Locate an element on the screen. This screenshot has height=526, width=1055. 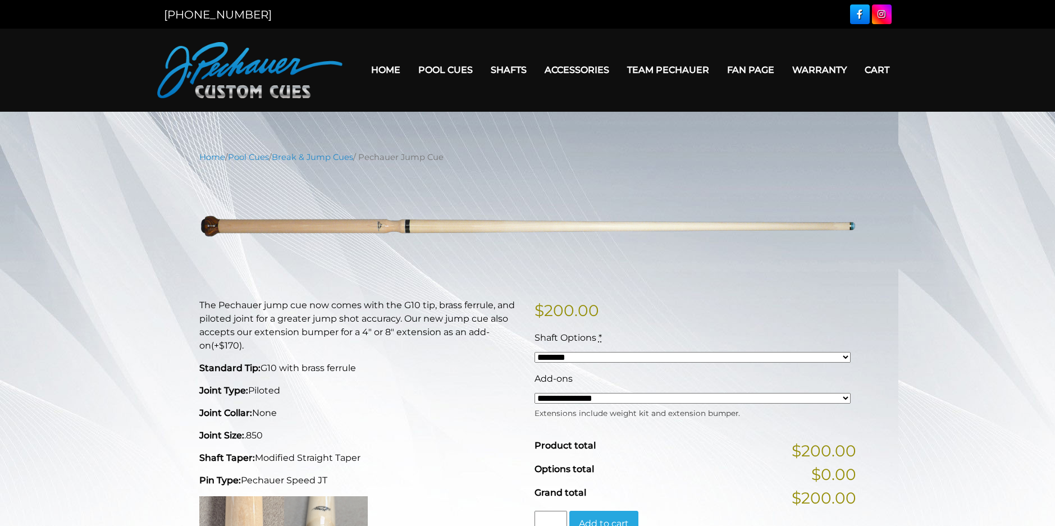
strong: Joint Type: is located at coordinates (223, 390).